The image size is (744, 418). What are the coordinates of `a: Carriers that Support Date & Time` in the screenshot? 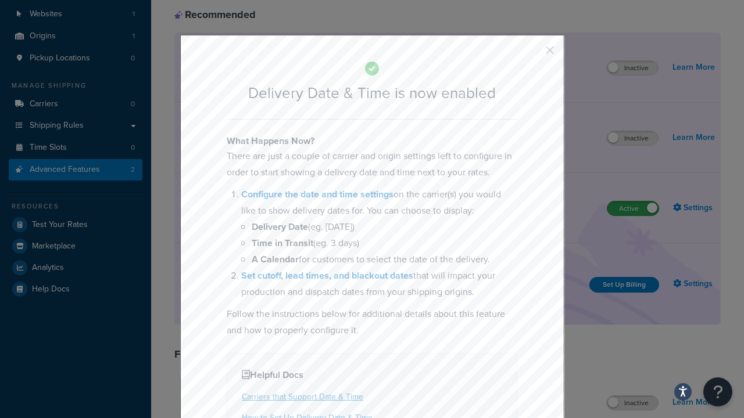 It's located at (302, 397).